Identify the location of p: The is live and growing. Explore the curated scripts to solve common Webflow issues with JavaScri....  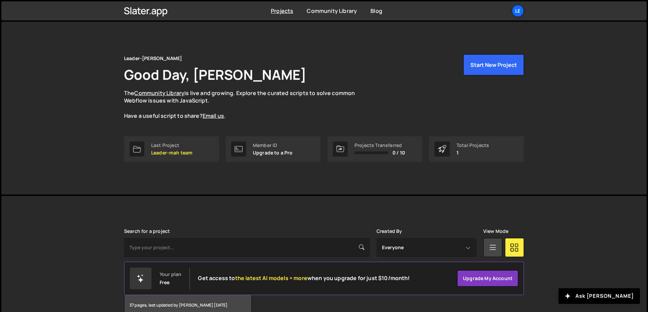
(246, 104).